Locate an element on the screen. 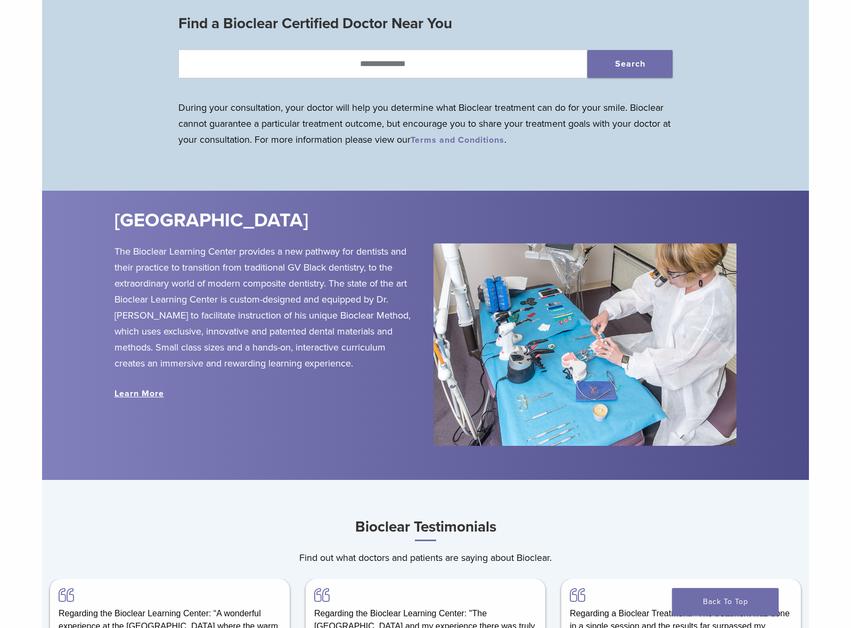 Image resolution: width=851 pixels, height=628 pixels. p: During your consultation, your doctor will help you determine what Bioclear treatment can do for ... is located at coordinates (426, 124).